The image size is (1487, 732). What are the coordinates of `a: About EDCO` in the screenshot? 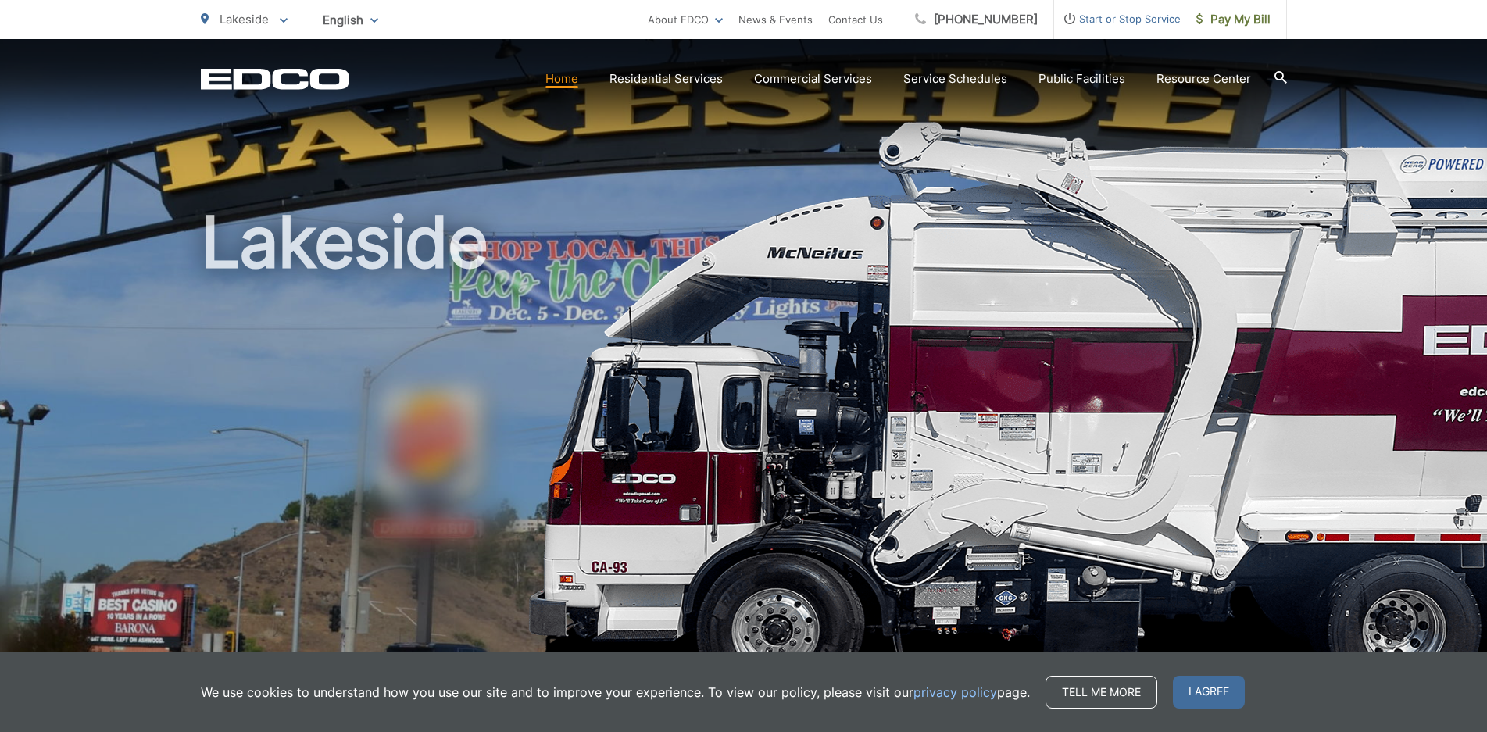 It's located at (685, 20).